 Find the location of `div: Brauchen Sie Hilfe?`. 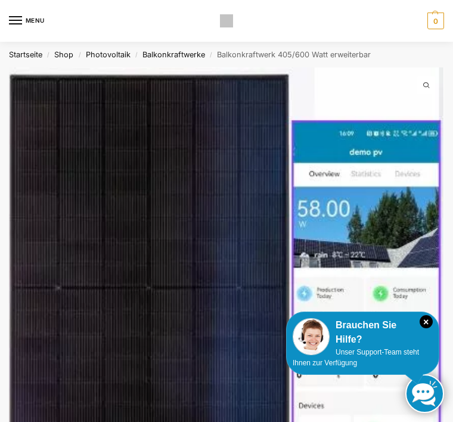

div: Brauchen Sie Hilfe? is located at coordinates (363, 332).